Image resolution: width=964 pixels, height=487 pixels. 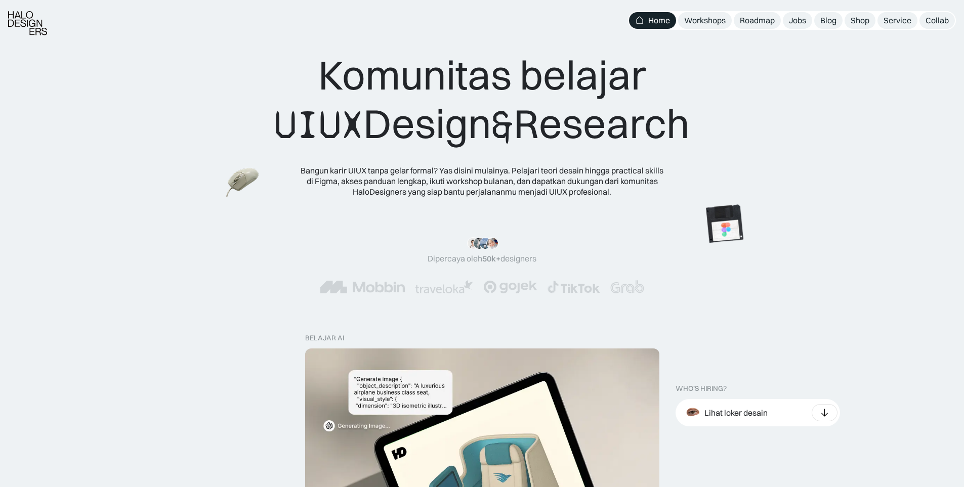 What do you see at coordinates (705, 20) in the screenshot?
I see `div: Workshops` at bounding box center [705, 20].